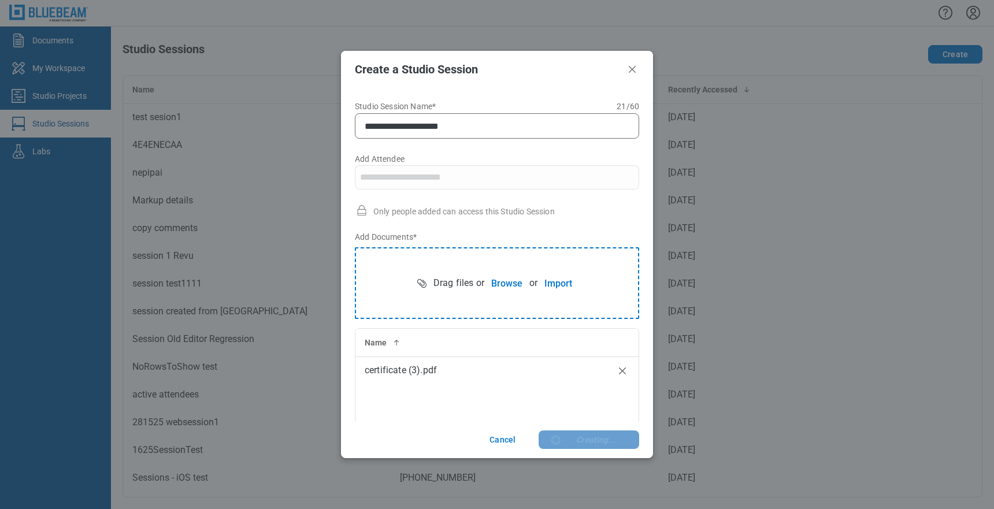 This screenshot has height=509, width=994. What do you see at coordinates (497, 210) in the screenshot?
I see `div: Only people added can access this Studio Session` at bounding box center [497, 210].